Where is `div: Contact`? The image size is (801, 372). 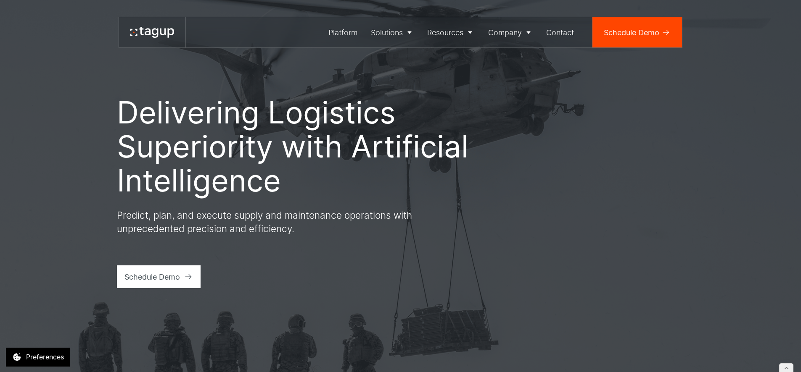
div: Contact is located at coordinates (560, 32).